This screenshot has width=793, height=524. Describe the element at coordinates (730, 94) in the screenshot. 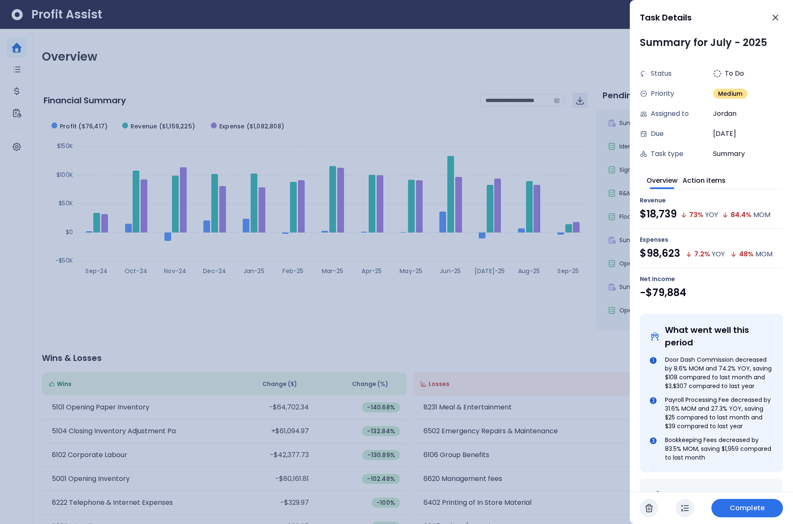

I see `span: Medium` at that location.